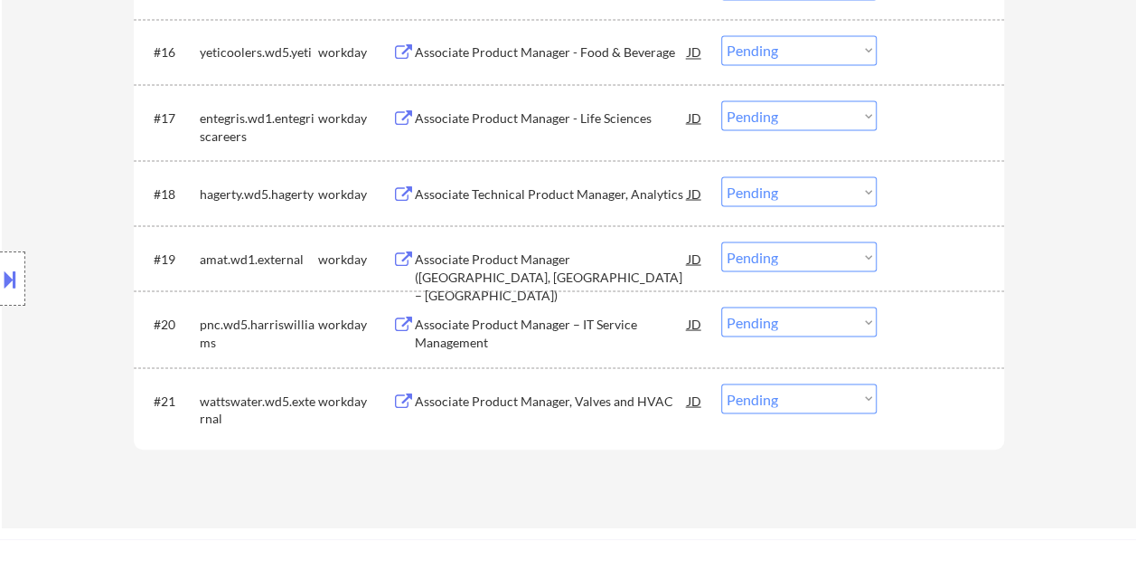 Image resolution: width=1136 pixels, height=569 pixels. What do you see at coordinates (551, 52) in the screenshot?
I see `div: Associate Product Manager - Food & Beverage` at bounding box center [551, 52].